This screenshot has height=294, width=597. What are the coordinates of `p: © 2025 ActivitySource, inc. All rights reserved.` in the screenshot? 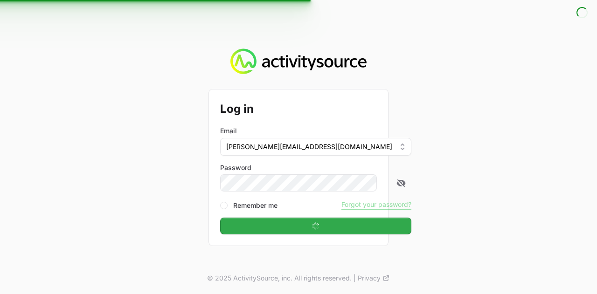 It's located at (279, 279).